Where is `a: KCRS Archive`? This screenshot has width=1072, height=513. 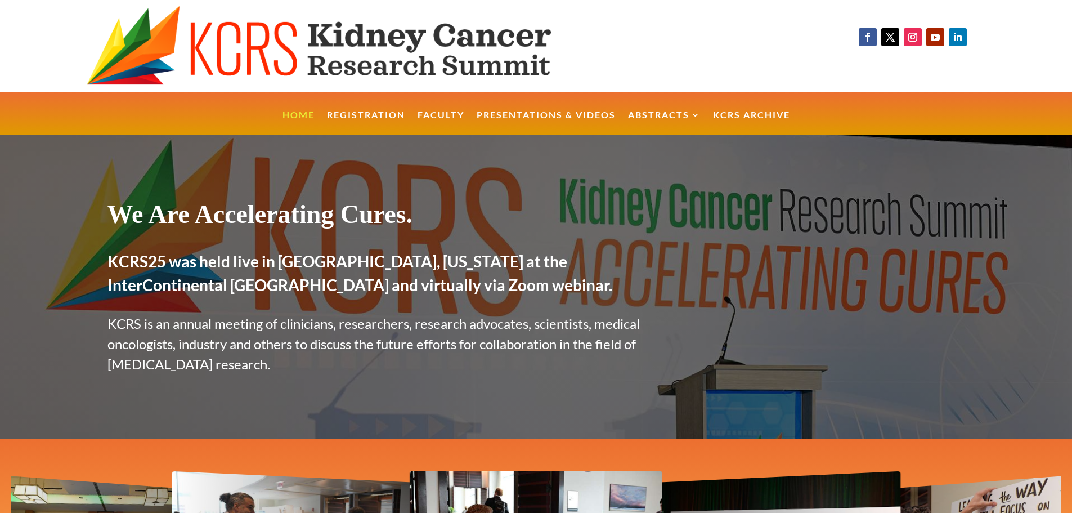 a: KCRS Archive is located at coordinates (751, 123).